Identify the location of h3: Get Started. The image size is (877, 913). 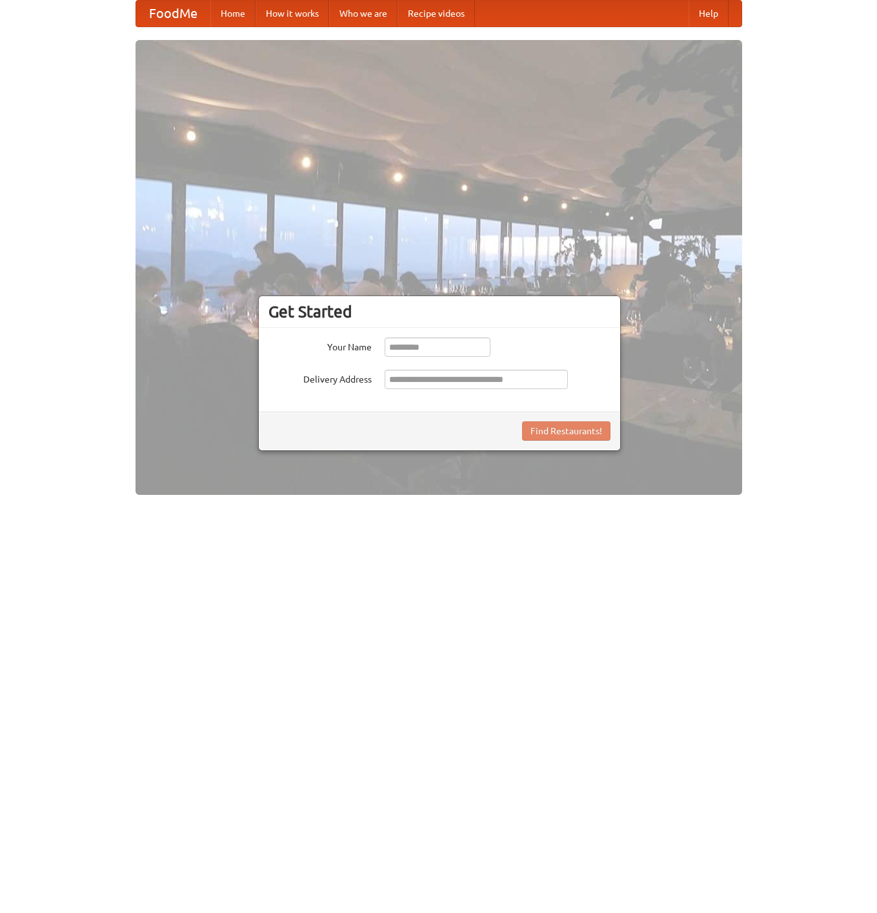
(439, 312).